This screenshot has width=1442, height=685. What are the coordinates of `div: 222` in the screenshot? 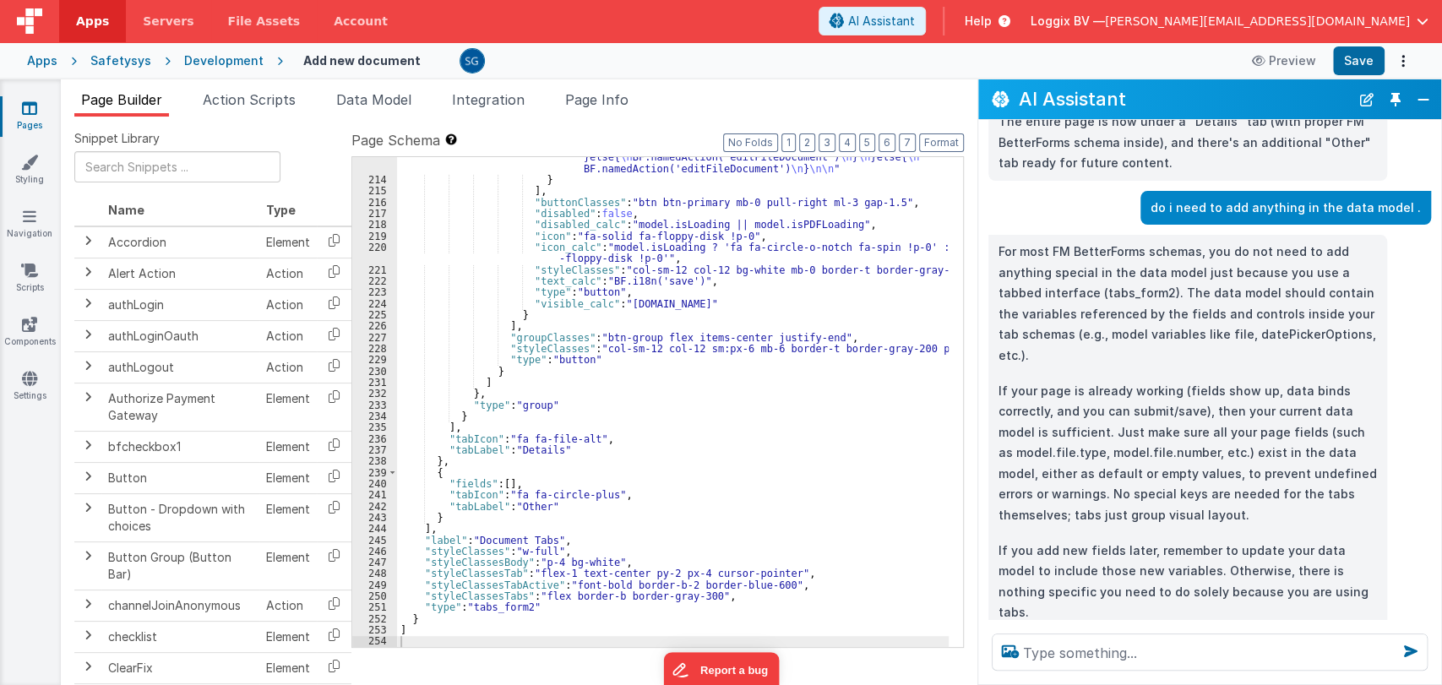 It's located at (374, 280).